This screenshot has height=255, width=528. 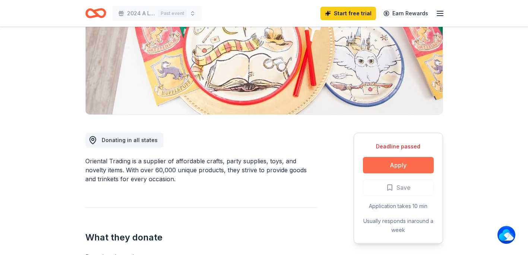 I want to click on div: Oriental Trading is a supplier of affordable crafts, party supplies, toys, and novelty items. Wit..., so click(x=201, y=170).